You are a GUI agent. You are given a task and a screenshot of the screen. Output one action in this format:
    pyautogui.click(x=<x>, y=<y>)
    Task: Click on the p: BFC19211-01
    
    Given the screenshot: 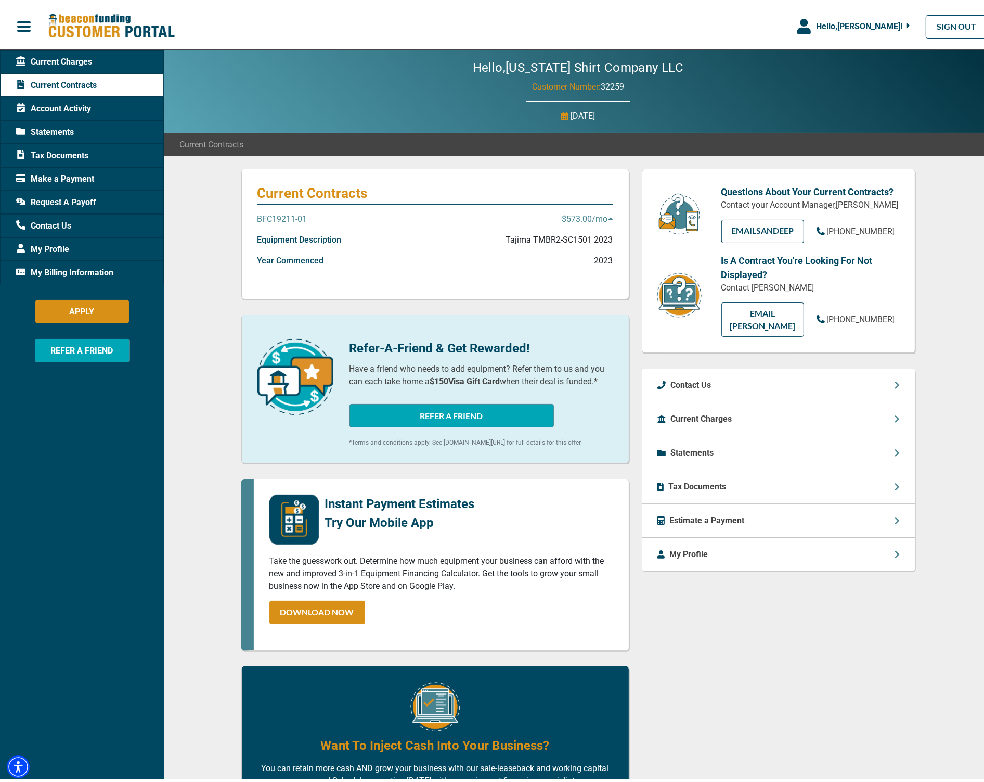 What is the action you would take?
    pyautogui.click(x=283, y=216)
    